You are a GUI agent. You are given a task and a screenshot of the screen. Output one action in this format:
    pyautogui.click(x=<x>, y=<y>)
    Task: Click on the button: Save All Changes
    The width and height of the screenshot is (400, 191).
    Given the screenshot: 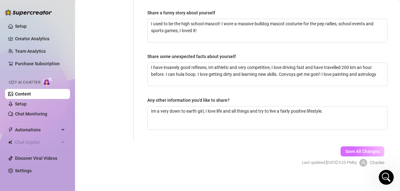 What is the action you would take?
    pyautogui.click(x=362, y=152)
    